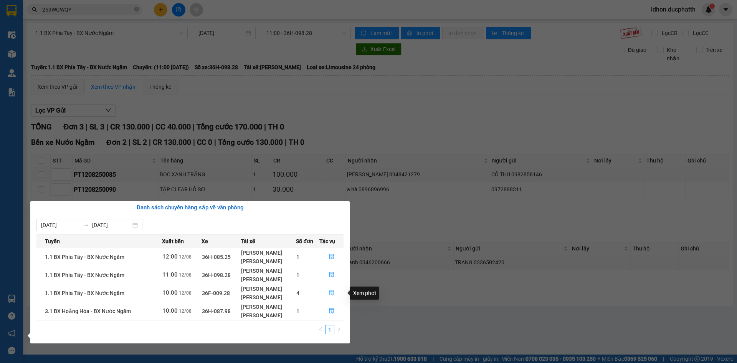  Describe the element at coordinates (86, 225) in the screenshot. I see `span: to` at that location.